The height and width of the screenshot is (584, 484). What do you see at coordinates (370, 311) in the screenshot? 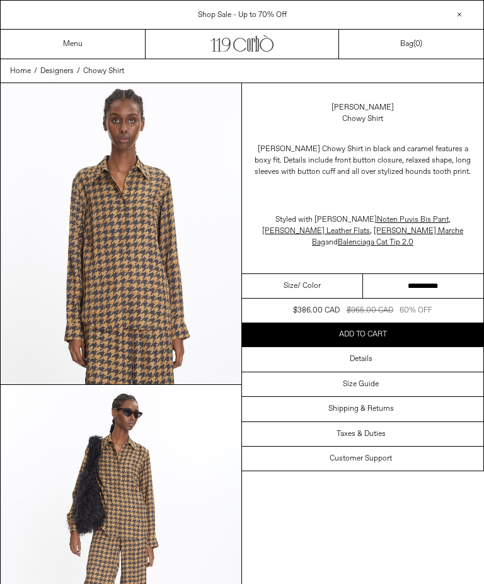
I see `div: $965.00 CAD` at bounding box center [370, 311].